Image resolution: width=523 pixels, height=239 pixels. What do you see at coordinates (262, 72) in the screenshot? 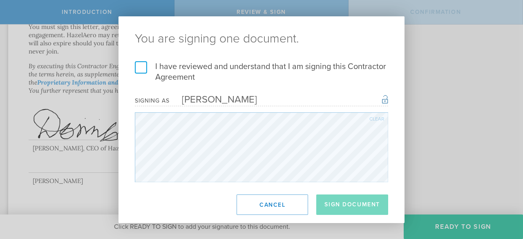
I see `label: I have reviewed and understand that I am signing this Contractor Agreement` at bounding box center [262, 72].